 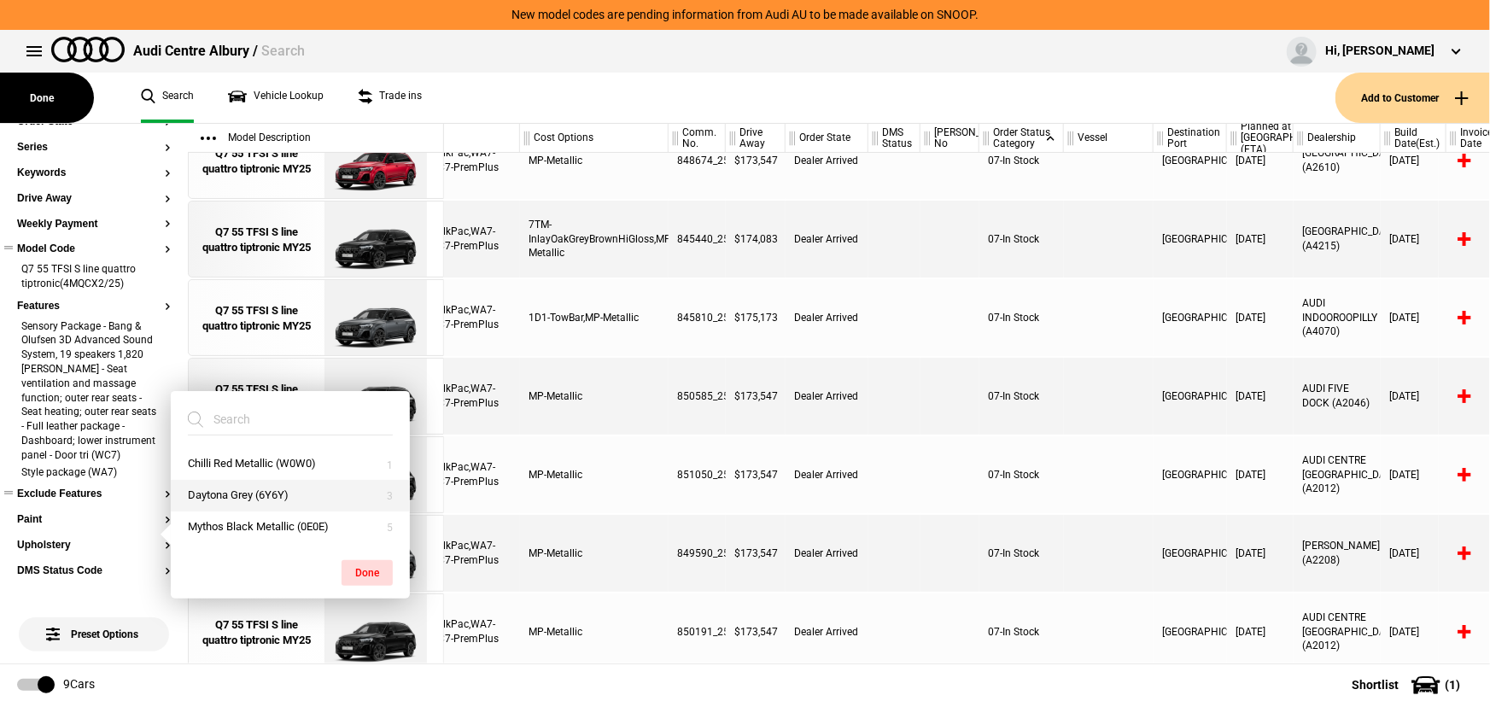 I want to click on button: Exclude Features, so click(x=94, y=494).